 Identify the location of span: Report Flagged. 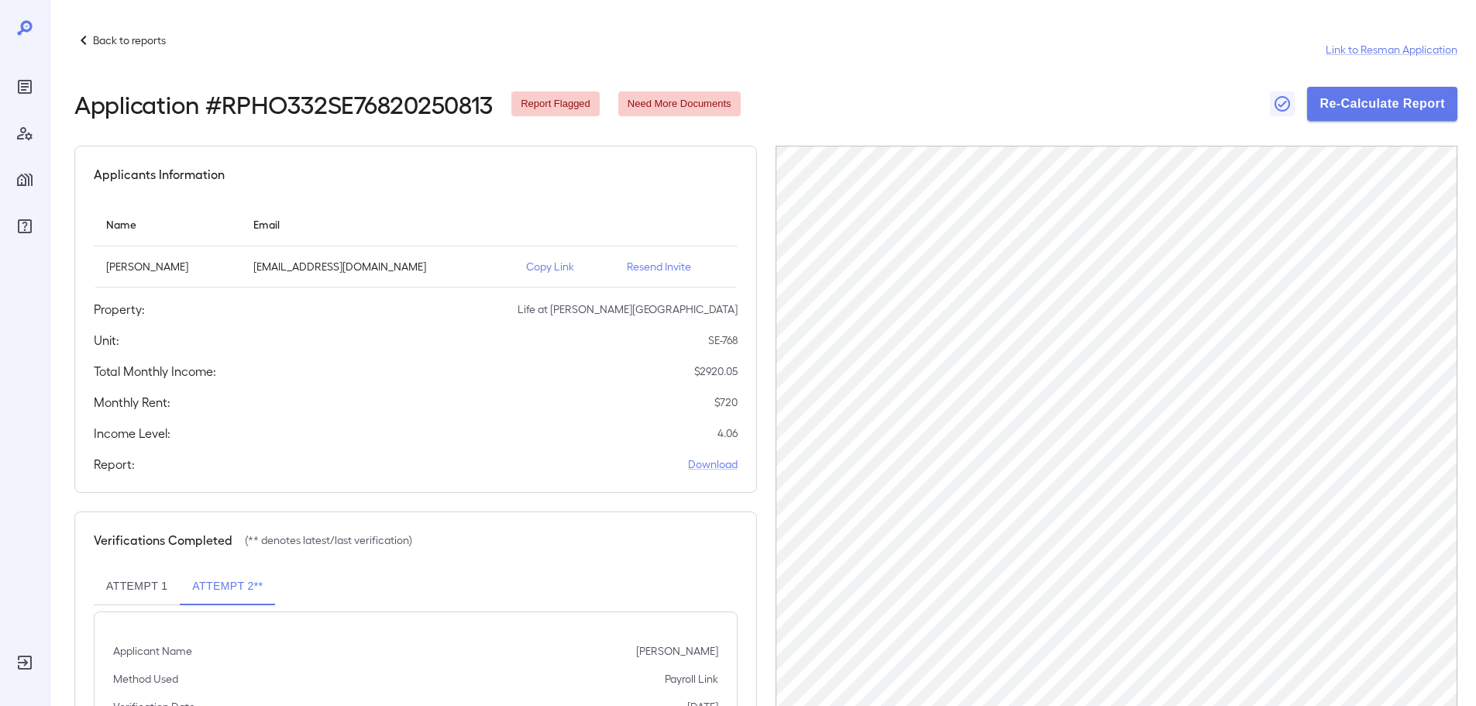
(555, 104).